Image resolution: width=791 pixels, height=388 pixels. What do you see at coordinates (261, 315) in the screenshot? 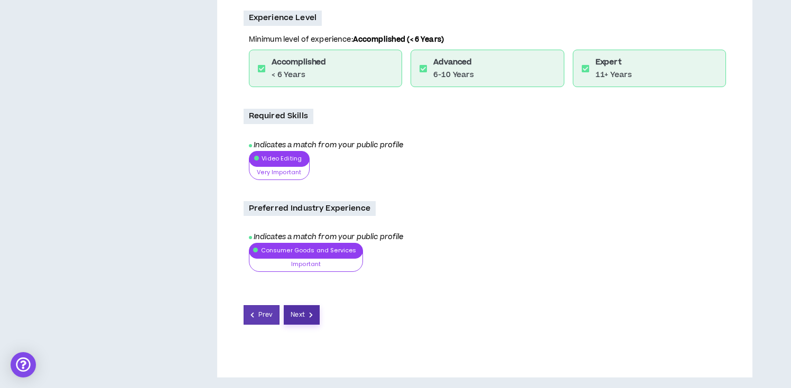
I see `button: Prev` at bounding box center [261, 315].